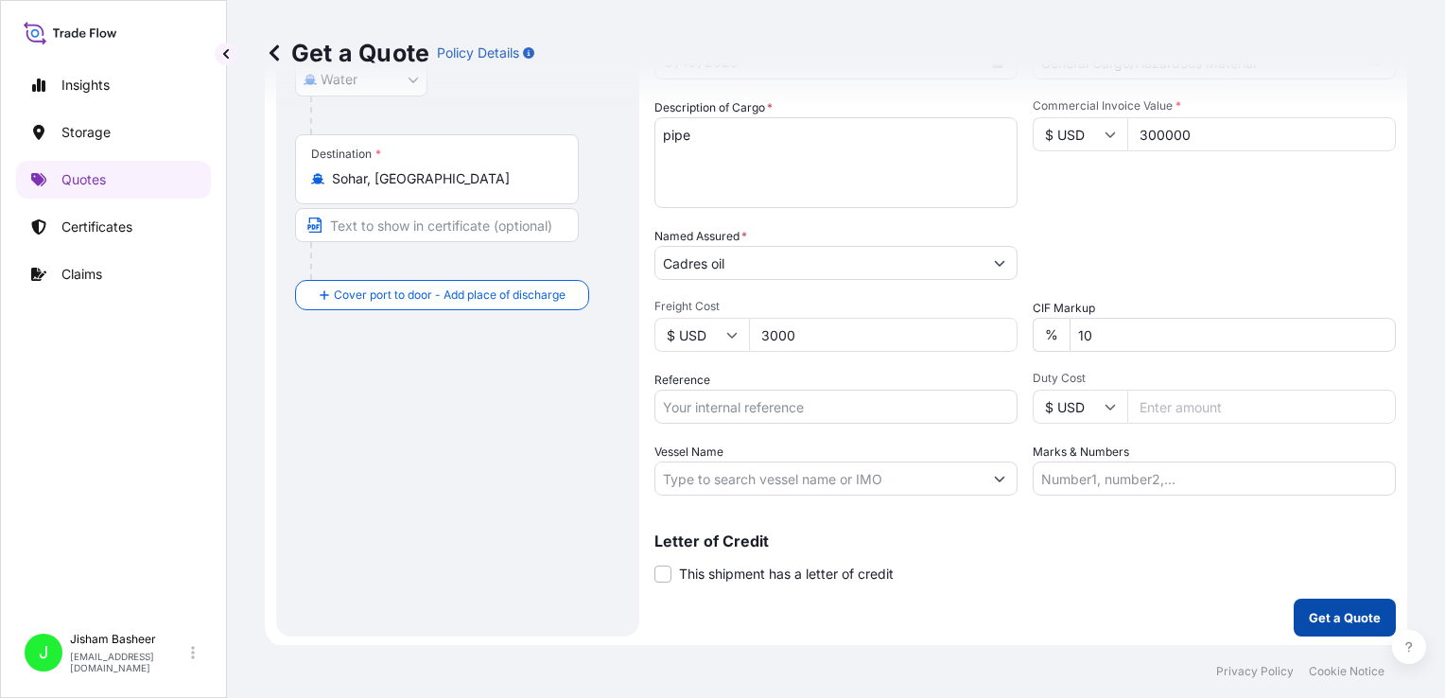  I want to click on a: Certificates, so click(113, 227).